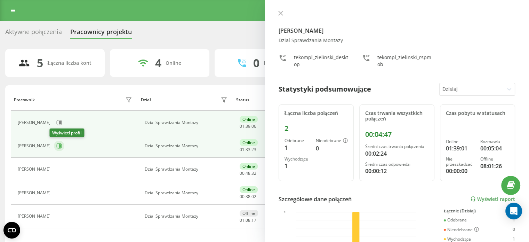  I want to click on div: Czas trwania wszystkich połączeń, so click(397, 116).